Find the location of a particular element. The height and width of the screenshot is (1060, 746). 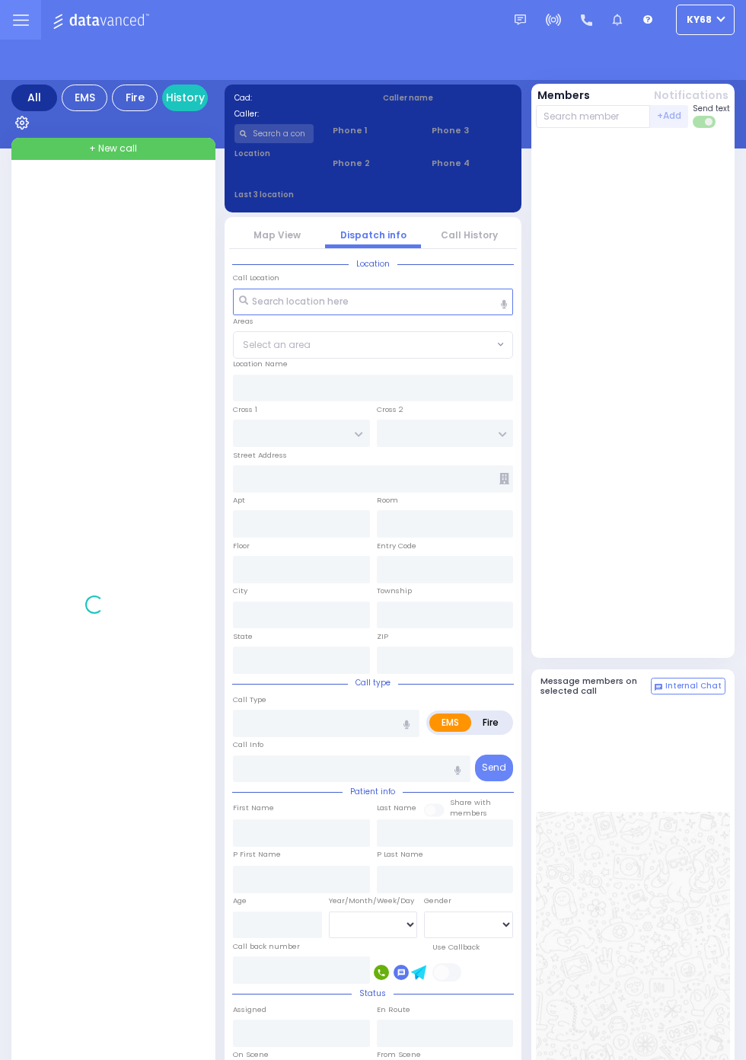

input: Search location here is located at coordinates (373, 302).